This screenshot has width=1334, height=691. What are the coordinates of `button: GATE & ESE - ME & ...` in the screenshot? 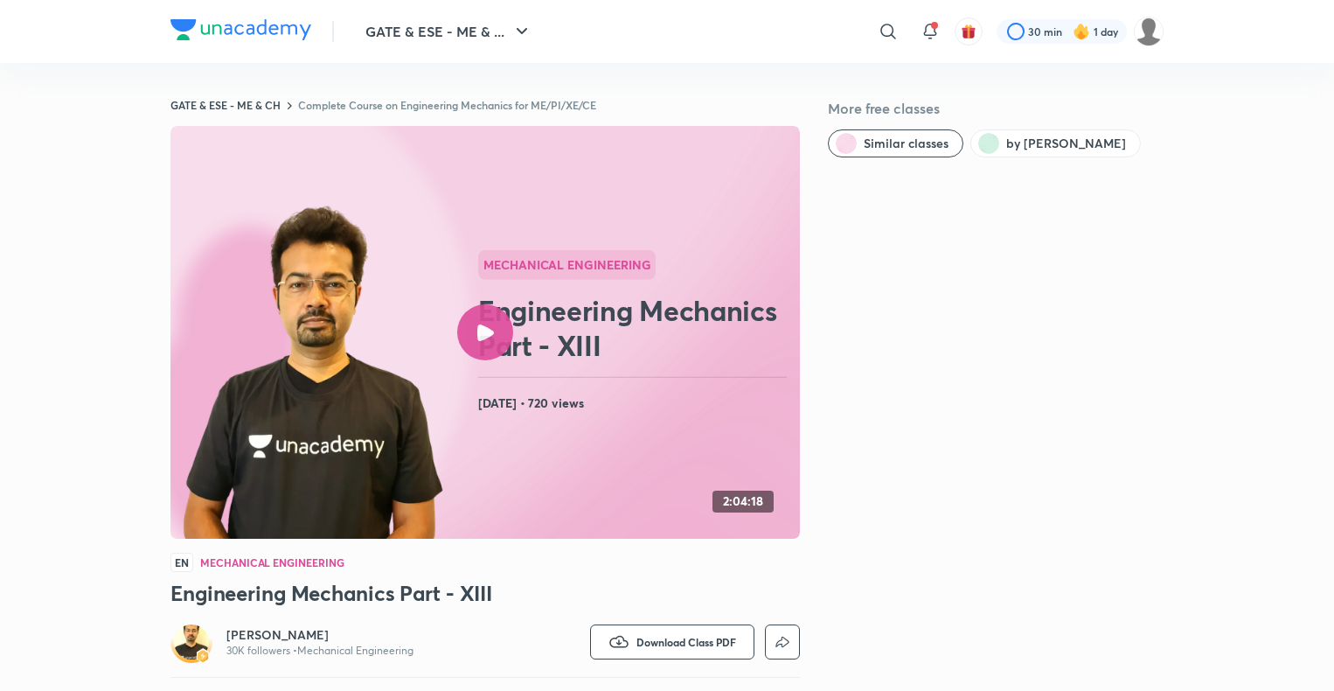 It's located at (448, 31).